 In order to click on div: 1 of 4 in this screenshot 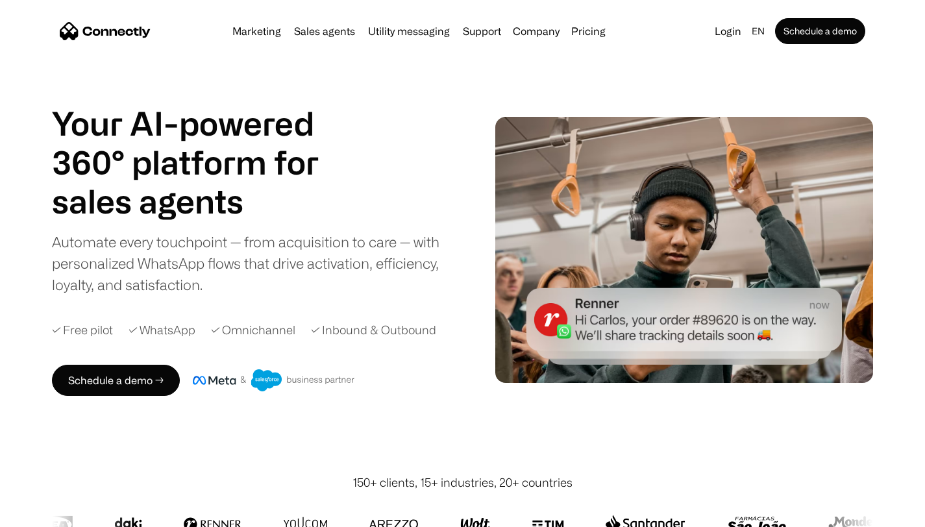, I will do `click(201, 201)`.